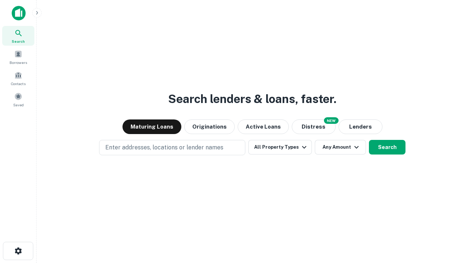 This screenshot has width=468, height=263. Describe the element at coordinates (331, 121) in the screenshot. I see `div: NEW` at that location.